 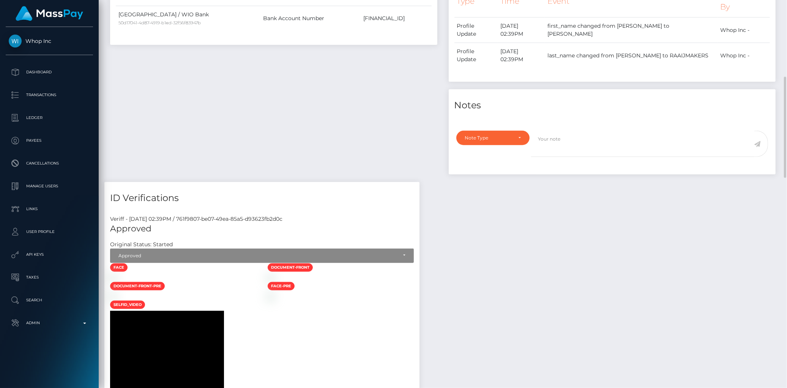 I want to click on small: 50d17041-4d87-4919-b1ed-32f56f83947b, so click(x=160, y=23).